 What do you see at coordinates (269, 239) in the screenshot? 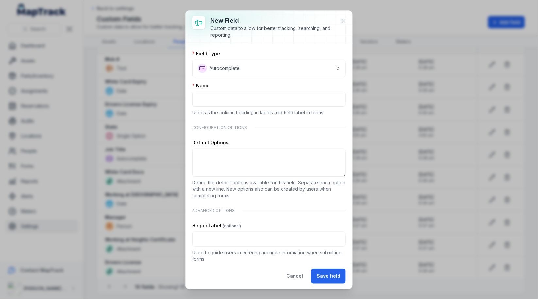
I see `input: :r23:-form-item-label` at bounding box center [269, 239].